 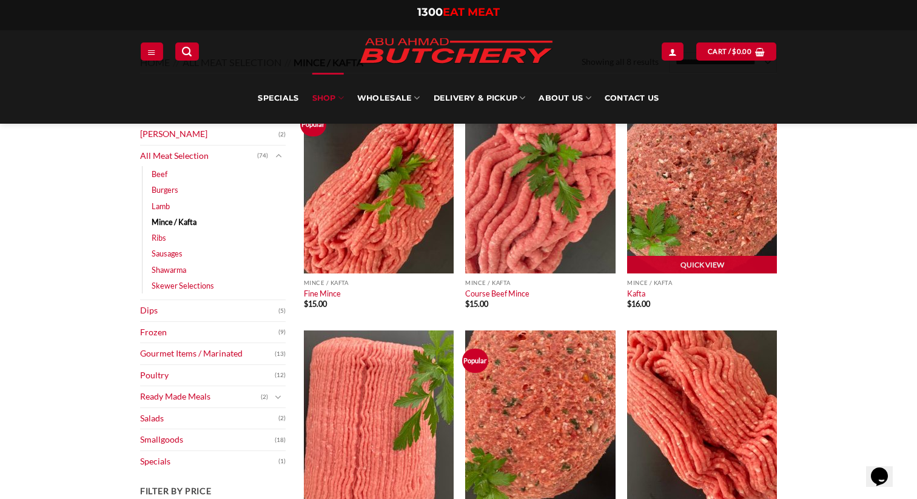 What do you see at coordinates (497, 293) in the screenshot?
I see `a: Course Beef Mince` at bounding box center [497, 293].